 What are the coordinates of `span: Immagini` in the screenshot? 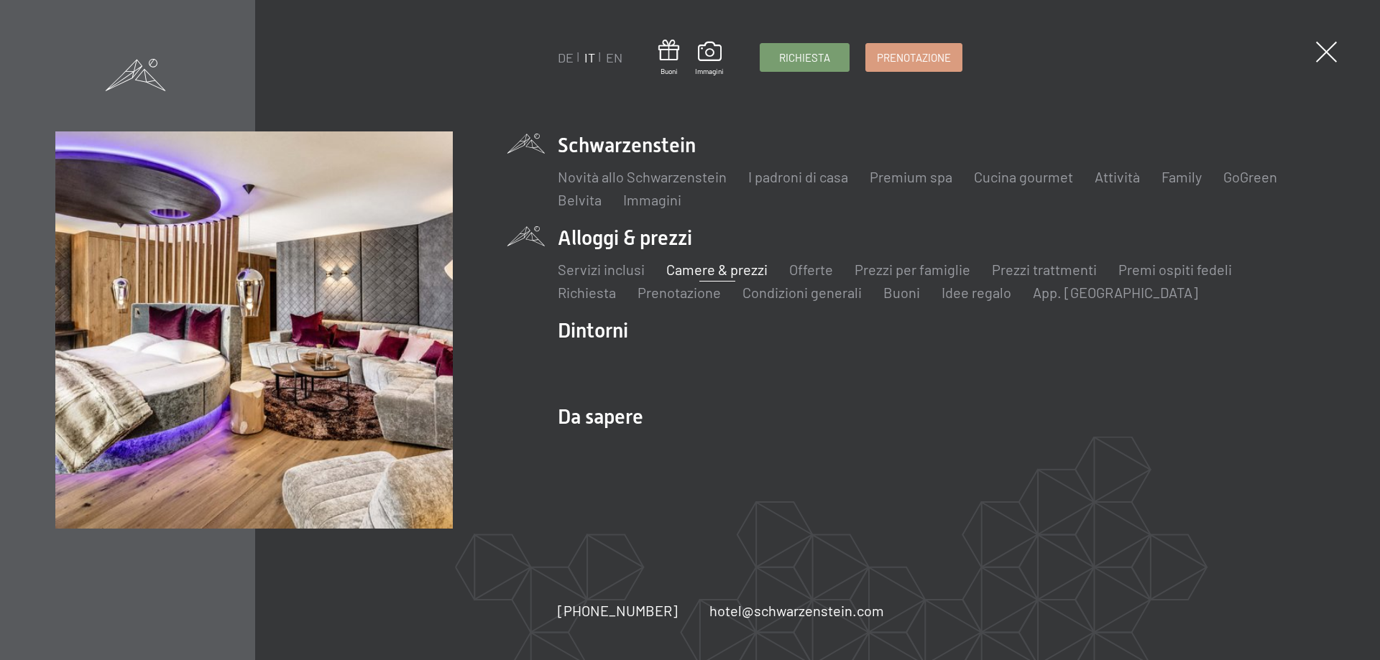 It's located at (709, 71).